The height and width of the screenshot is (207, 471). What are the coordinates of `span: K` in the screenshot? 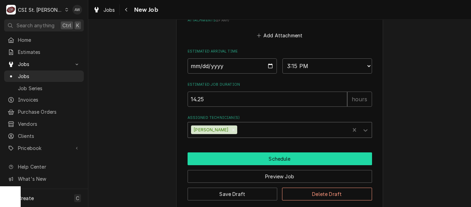 It's located at (78, 25).